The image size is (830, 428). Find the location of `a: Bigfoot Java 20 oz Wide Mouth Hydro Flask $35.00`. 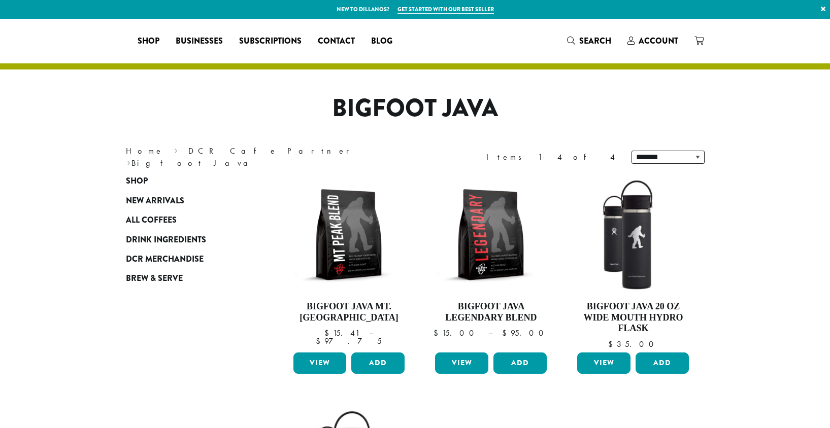

a: Bigfoot Java 20 oz Wide Mouth Hydro Flask $35.00 is located at coordinates (633, 262).